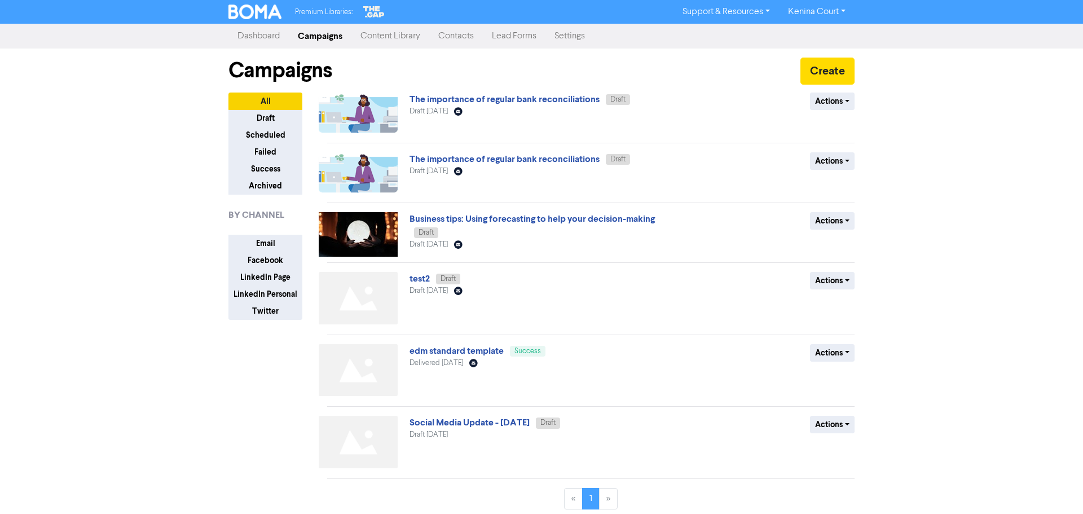 The width and height of the screenshot is (1083, 514). What do you see at coordinates (456, 36) in the screenshot?
I see `a: Contacts` at bounding box center [456, 36].